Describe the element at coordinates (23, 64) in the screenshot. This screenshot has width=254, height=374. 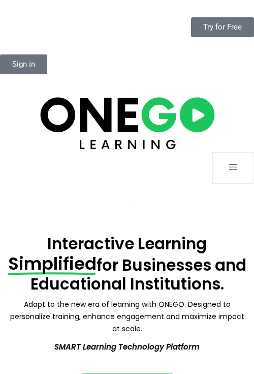
I see `span: Sign in` at that location.